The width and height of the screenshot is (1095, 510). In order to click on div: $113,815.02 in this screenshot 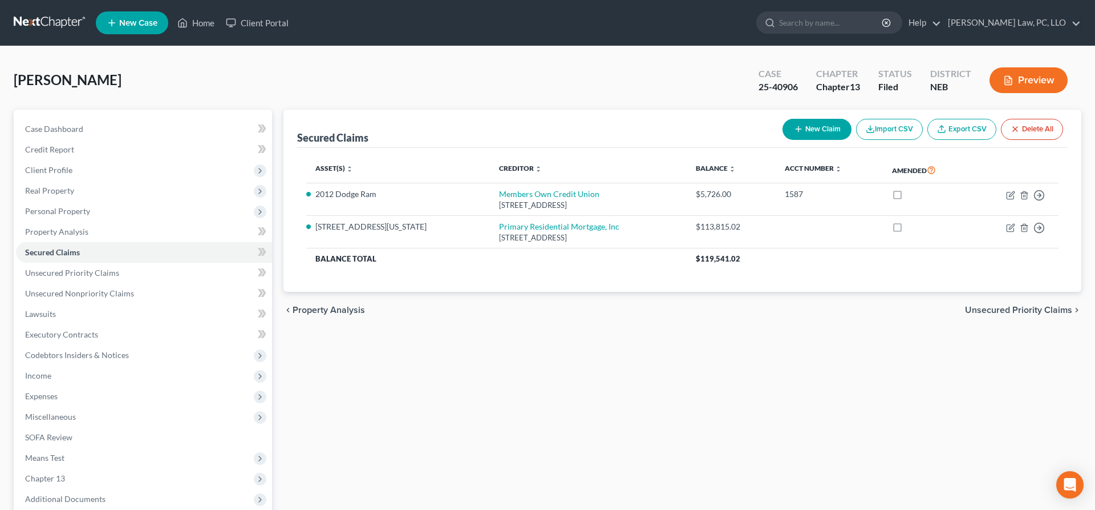, I will do `click(731, 227)`.